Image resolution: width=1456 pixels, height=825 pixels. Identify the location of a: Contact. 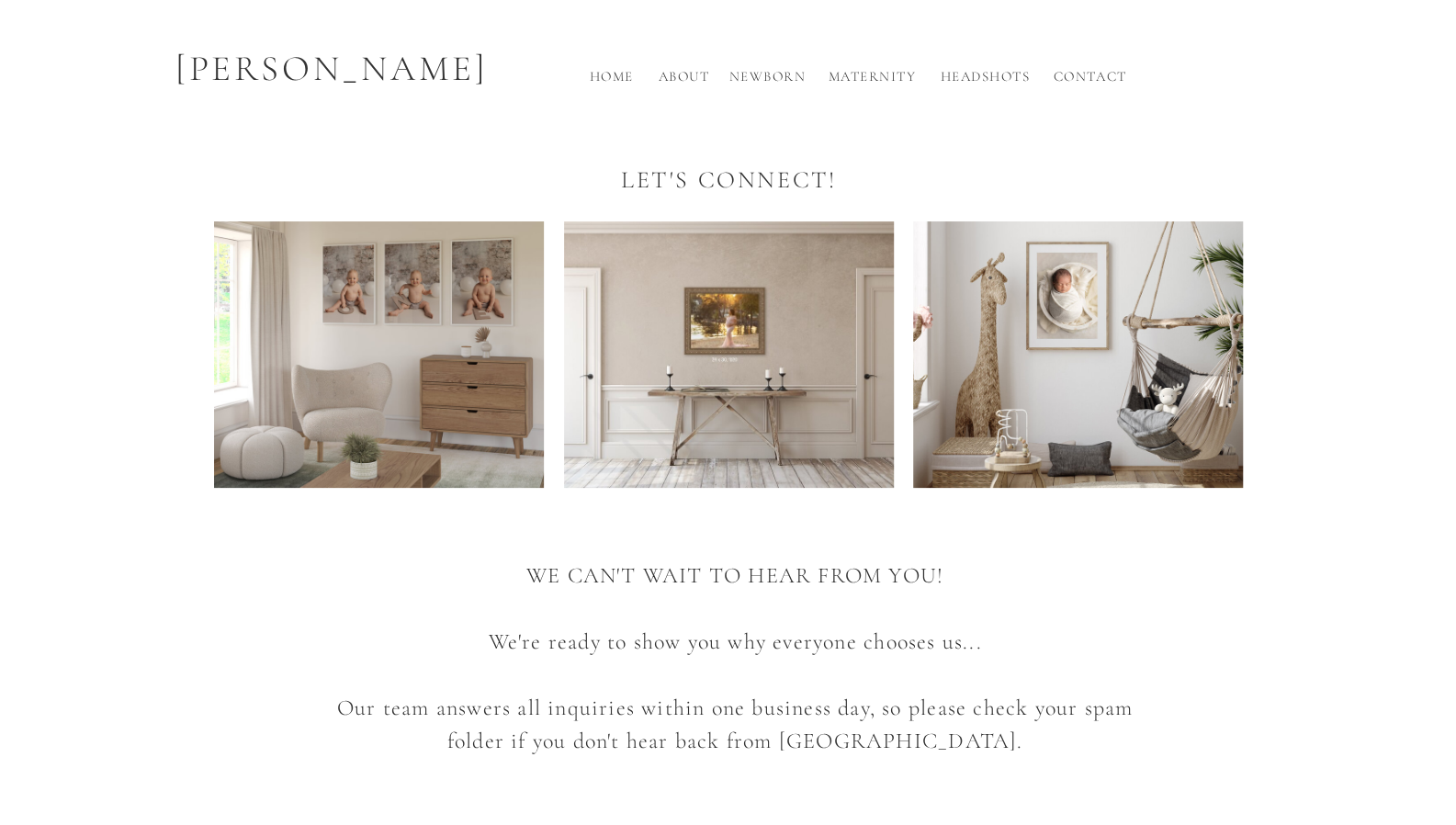
(1090, 81).